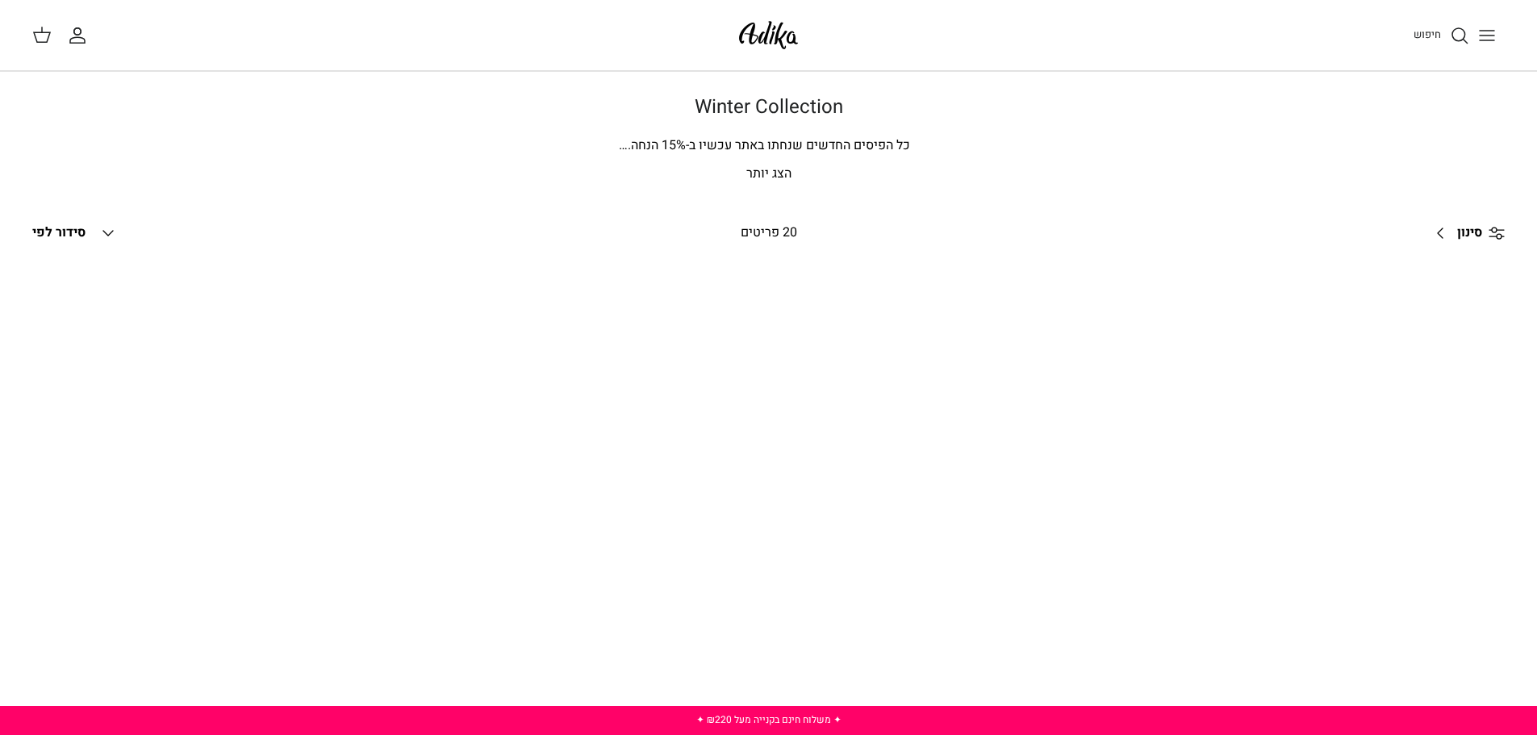 The height and width of the screenshot is (735, 1537). I want to click on button: Toggle menu, so click(1487, 35).